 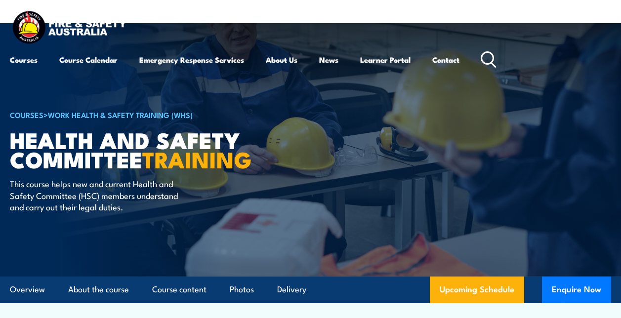 What do you see at coordinates (577, 290) in the screenshot?
I see `button: Enquire Now` at bounding box center [577, 290].